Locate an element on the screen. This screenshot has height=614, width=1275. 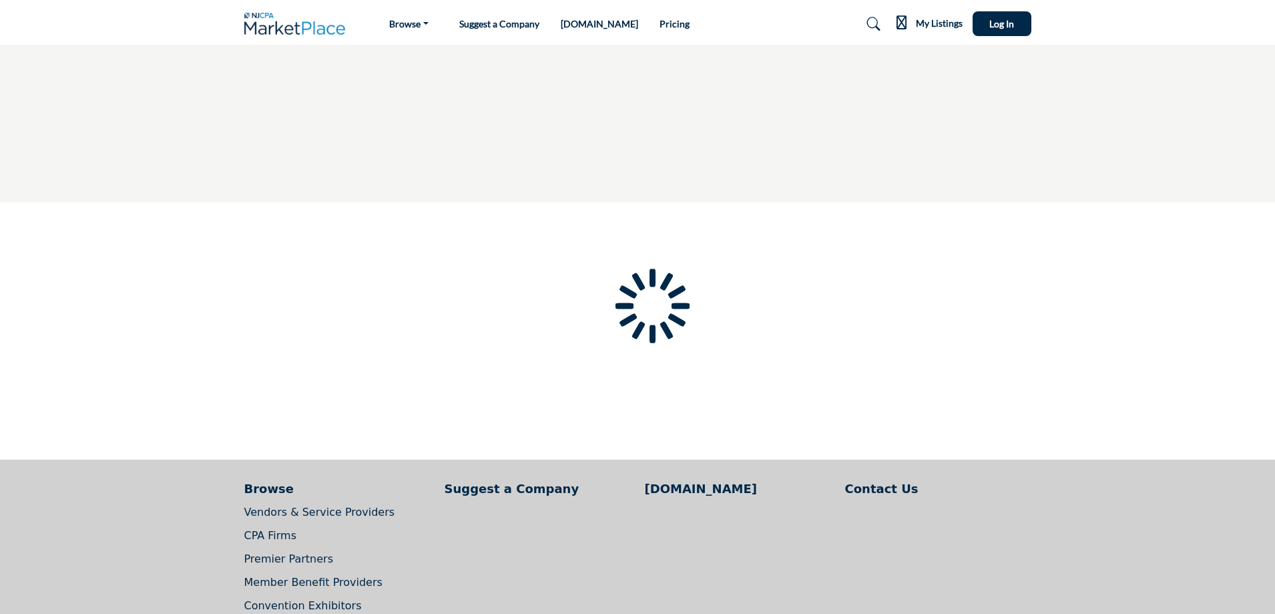
a: CPA Firms is located at coordinates (270, 535).